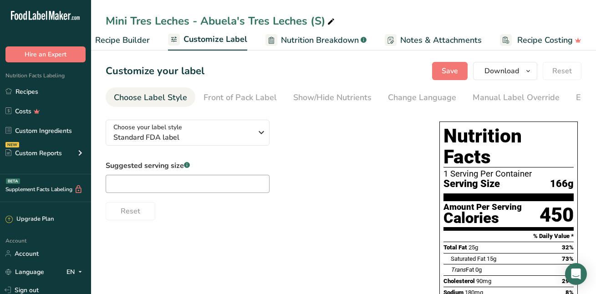 Image resolution: width=596 pixels, height=294 pixels. What do you see at coordinates (188, 133) in the screenshot?
I see `button: Choose your label style Standard FDA label` at bounding box center [188, 133].